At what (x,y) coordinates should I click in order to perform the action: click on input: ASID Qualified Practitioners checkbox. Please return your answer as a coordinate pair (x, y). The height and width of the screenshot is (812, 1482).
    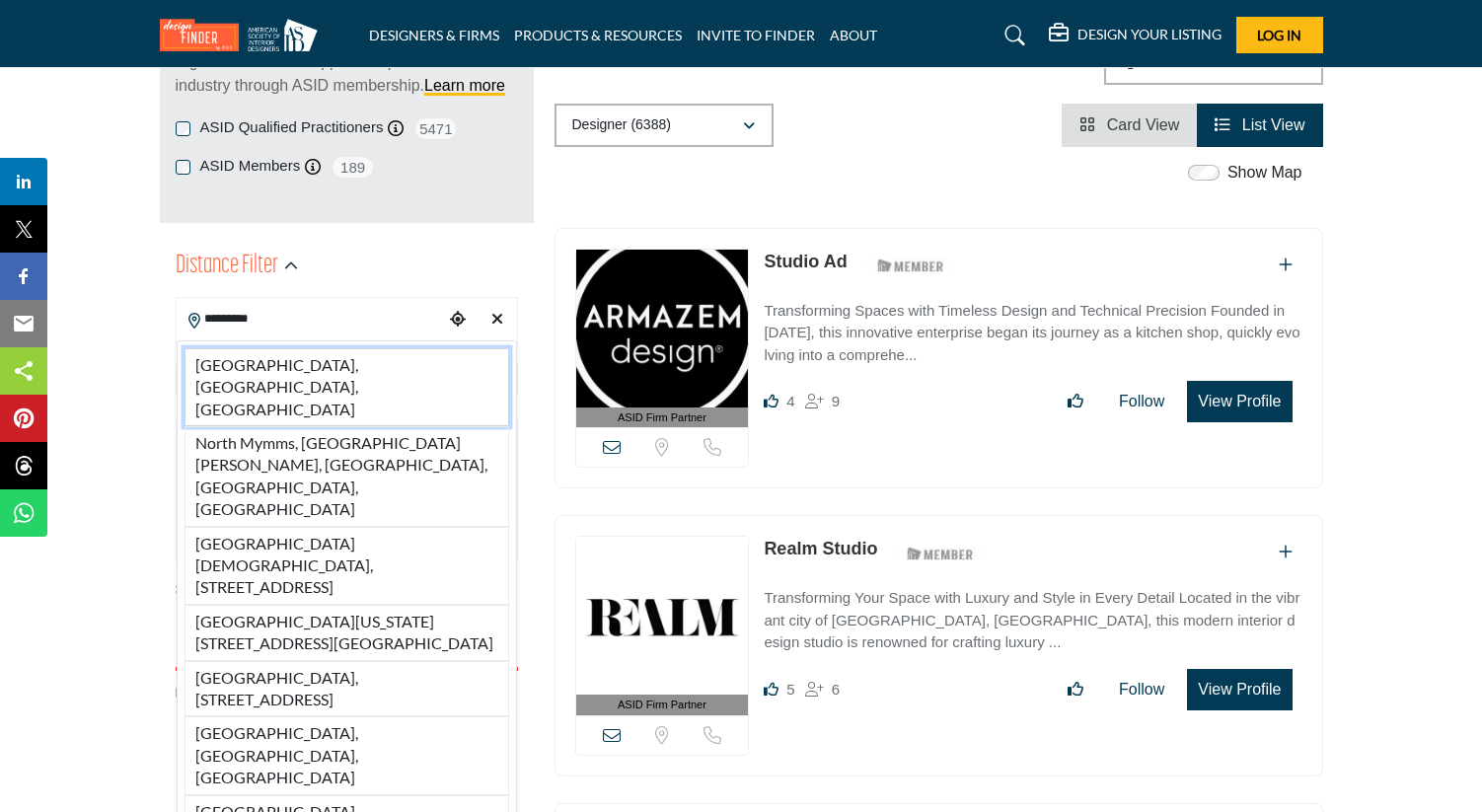
    Looking at the image, I should click on (183, 128).